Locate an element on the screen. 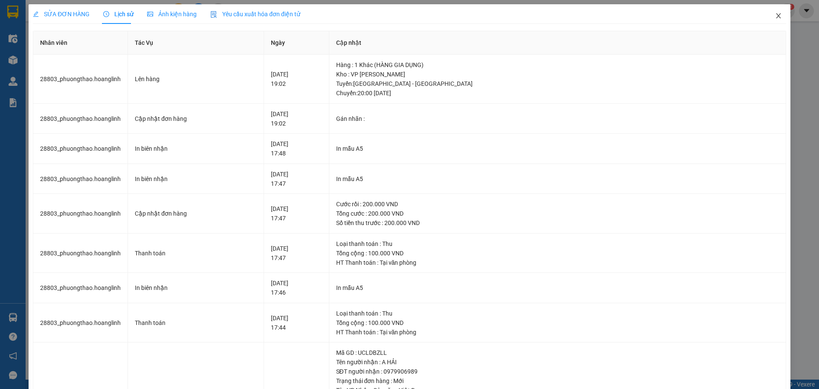 Image resolution: width=819 pixels, height=389 pixels. span: Lịch sử is located at coordinates (118, 14).